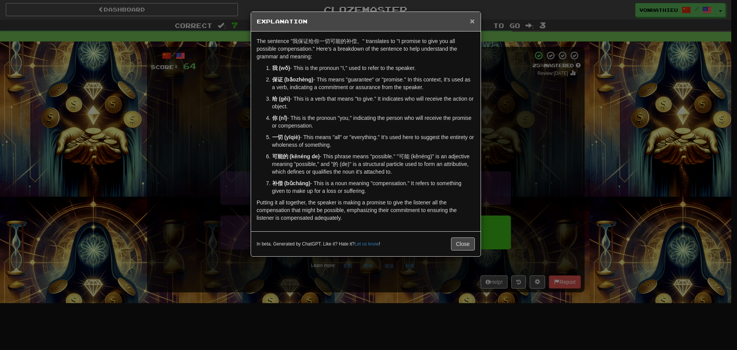 This screenshot has width=737, height=350. What do you see at coordinates (373, 187) in the screenshot?
I see `p: - This is a noun meaning "compensation." It refers to something given to make up for a loss or su...` at bounding box center [373, 187].